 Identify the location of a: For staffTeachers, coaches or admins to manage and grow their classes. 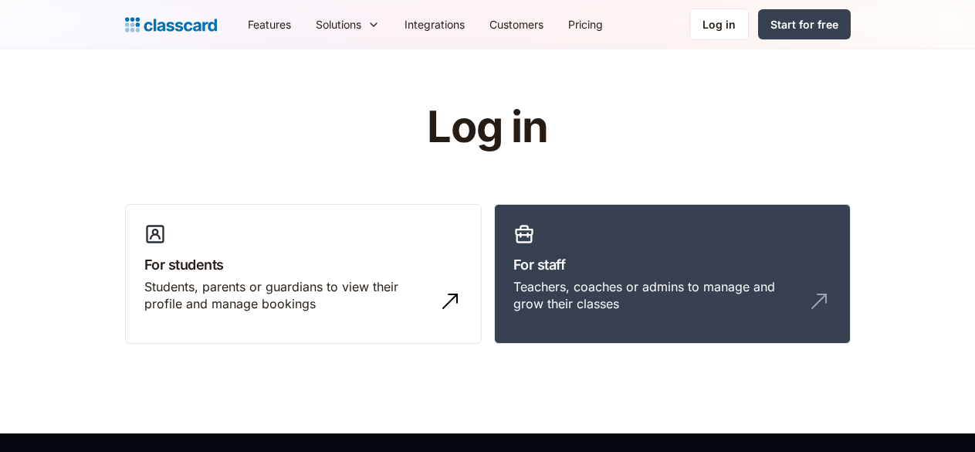
(673, 274).